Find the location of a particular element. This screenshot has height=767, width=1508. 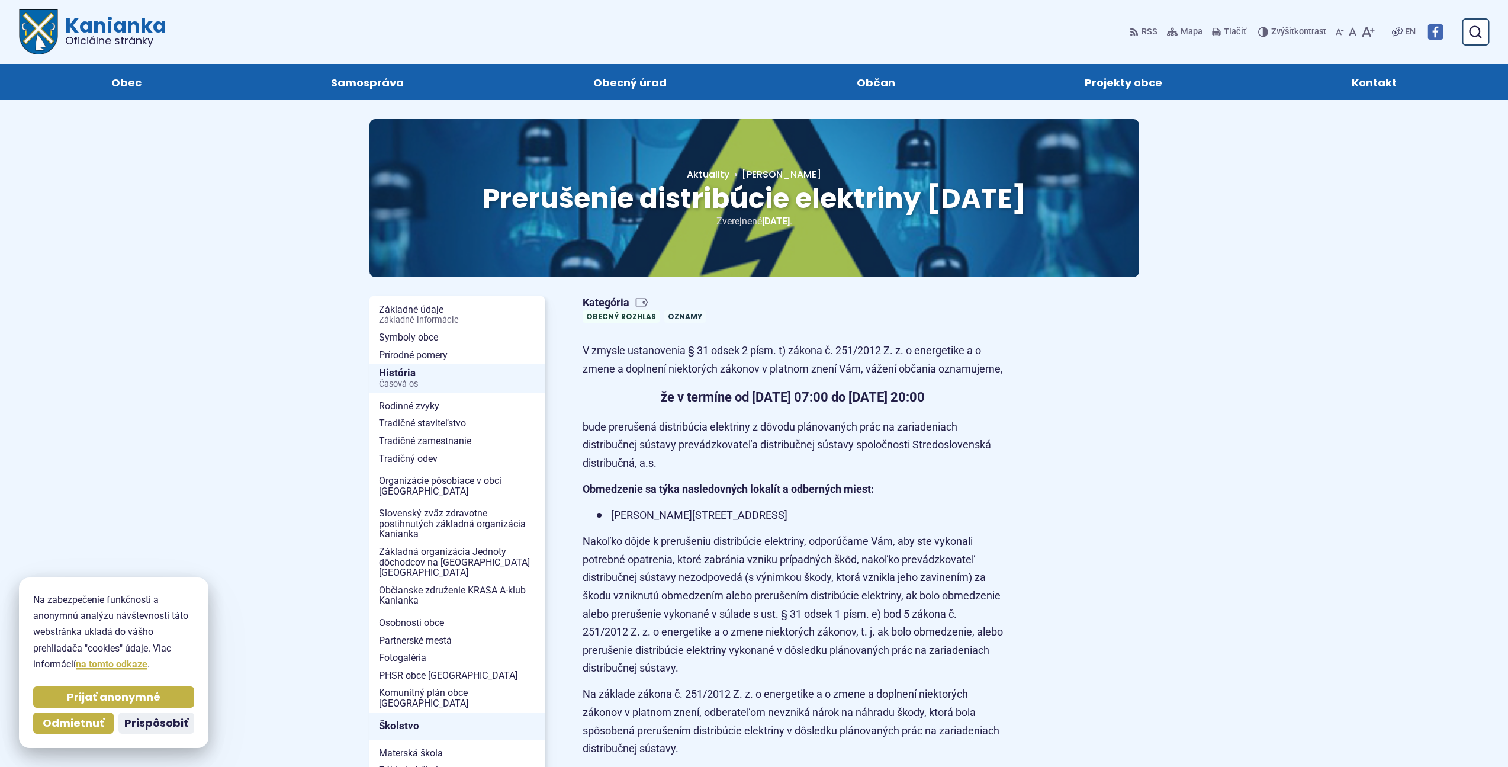

span: Základné informácie is located at coordinates (457, 320).